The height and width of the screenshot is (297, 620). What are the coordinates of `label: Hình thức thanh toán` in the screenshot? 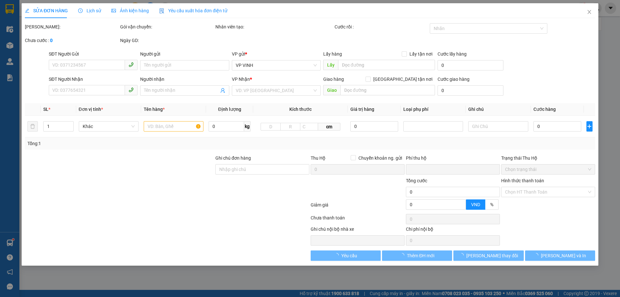 It's located at (523, 181).